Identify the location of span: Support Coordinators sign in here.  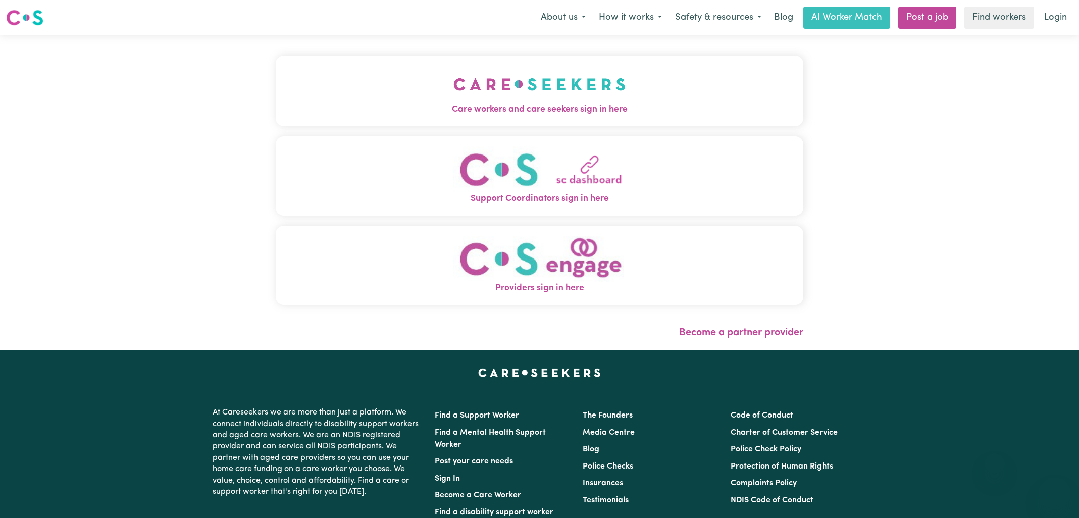
(539, 199).